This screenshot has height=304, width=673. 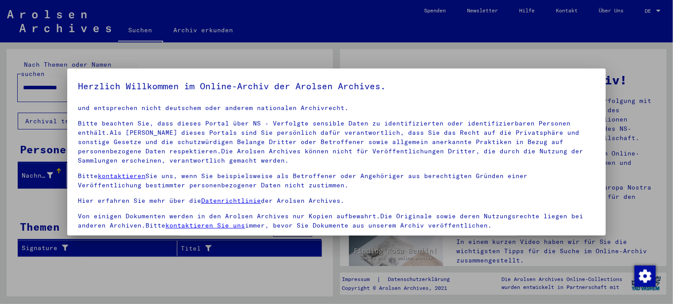 What do you see at coordinates (646, 277) in the screenshot?
I see `img: Change consent` at bounding box center [646, 277].